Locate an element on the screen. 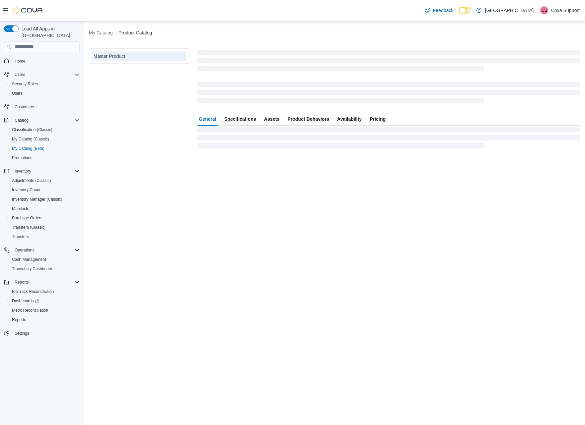 The image size is (585, 425). span: Inventory Count is located at coordinates (44, 190).